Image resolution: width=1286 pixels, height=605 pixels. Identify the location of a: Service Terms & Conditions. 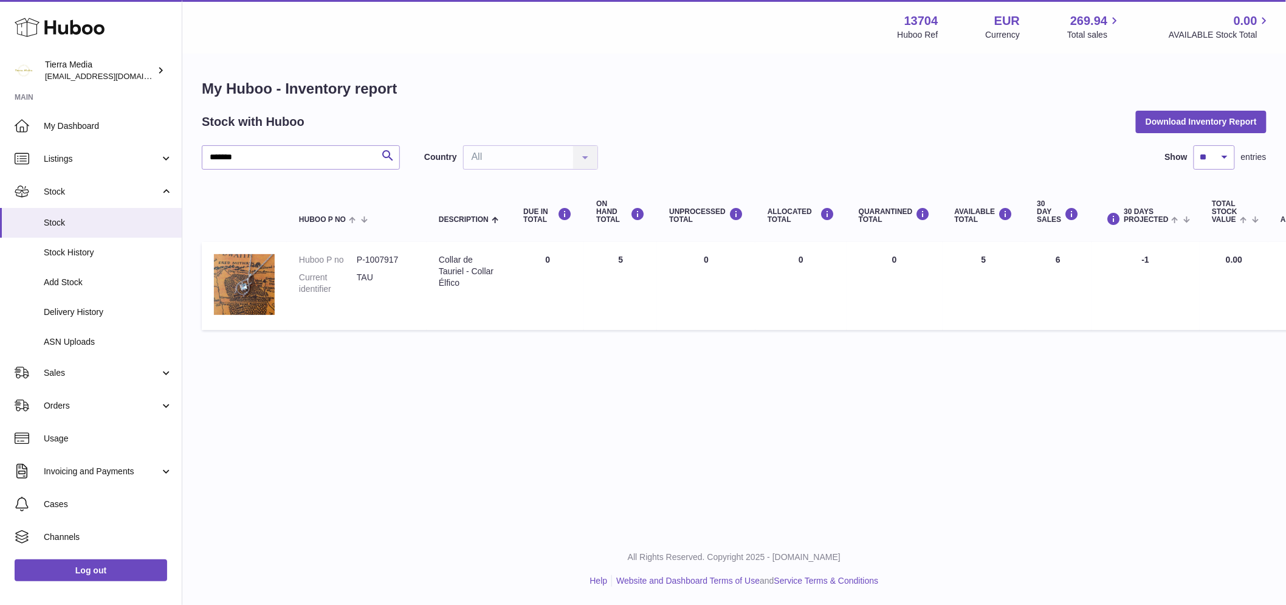
(826, 580).